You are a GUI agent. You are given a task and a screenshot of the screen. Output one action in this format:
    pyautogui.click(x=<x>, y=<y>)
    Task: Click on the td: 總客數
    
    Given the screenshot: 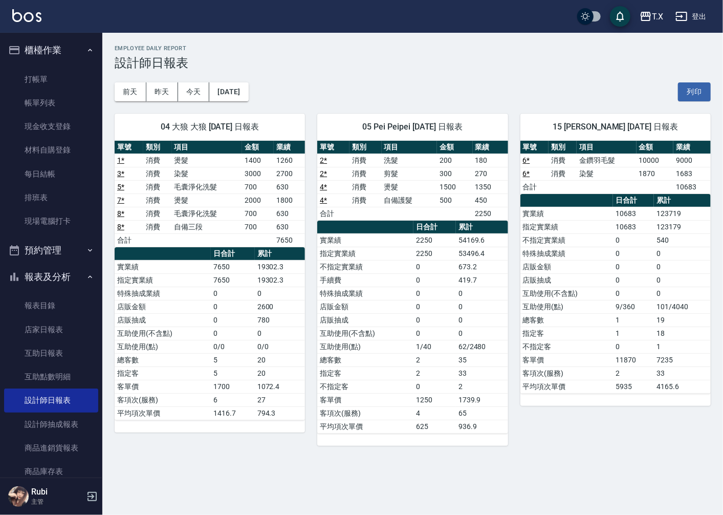 What is the action you would take?
    pyautogui.click(x=365, y=360)
    